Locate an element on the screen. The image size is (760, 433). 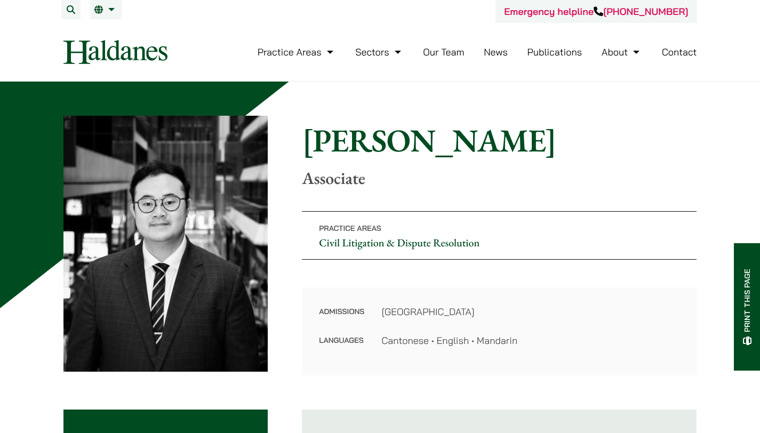
a: Publications is located at coordinates (555, 52).